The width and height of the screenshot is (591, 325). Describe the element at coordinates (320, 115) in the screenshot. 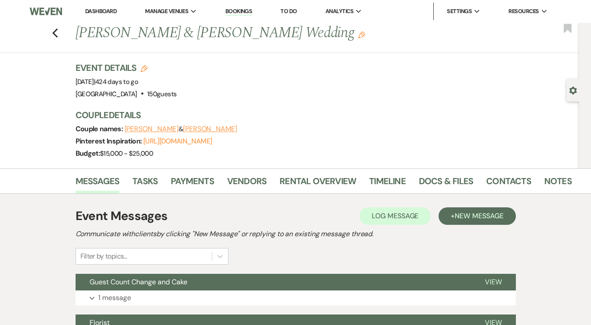

I see `h3: Couple Details` at that location.